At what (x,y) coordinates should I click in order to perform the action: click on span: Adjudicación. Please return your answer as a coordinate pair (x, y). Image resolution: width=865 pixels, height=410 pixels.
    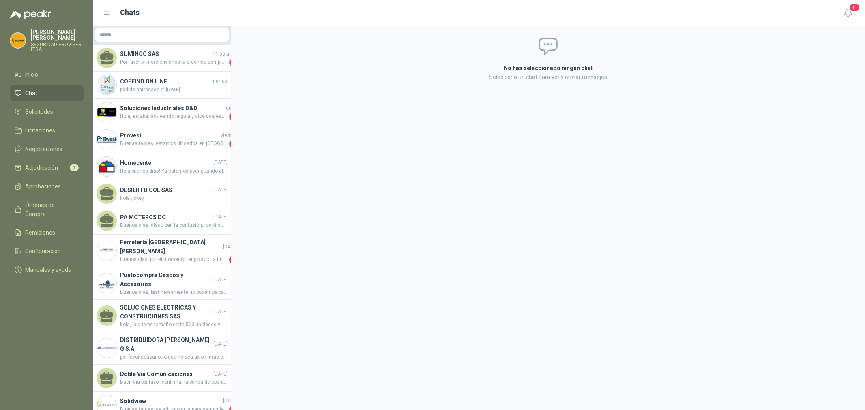
    Looking at the image, I should click on (41, 168).